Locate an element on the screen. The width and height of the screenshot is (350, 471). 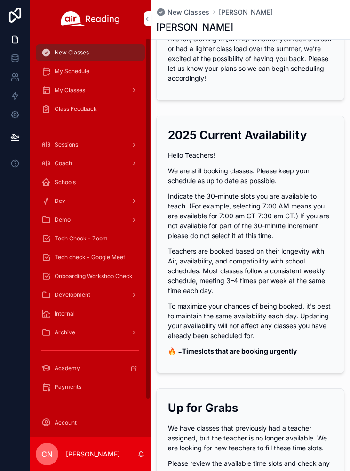
span: Account is located at coordinates (65, 423).